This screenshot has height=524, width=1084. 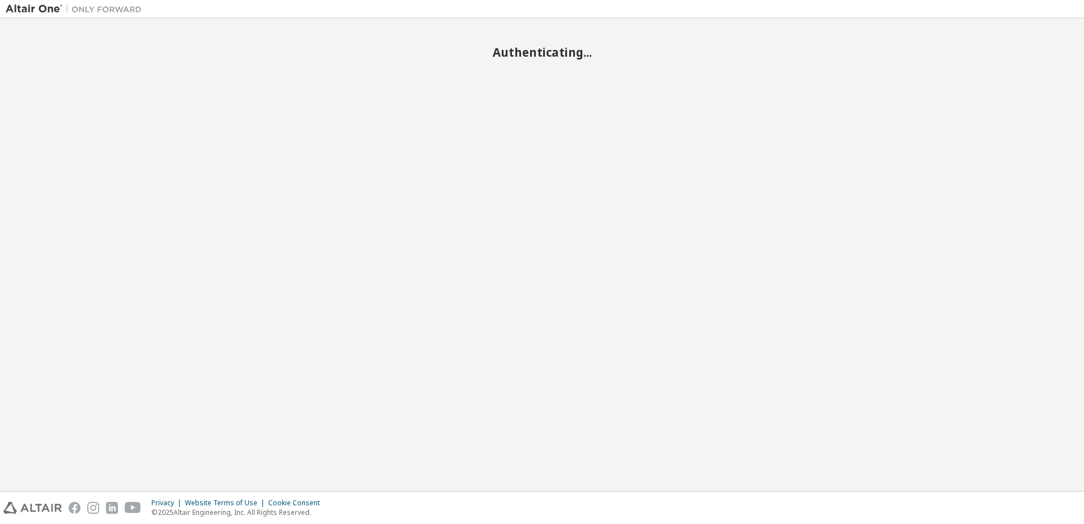 I want to click on img: Altair One, so click(x=77, y=9).